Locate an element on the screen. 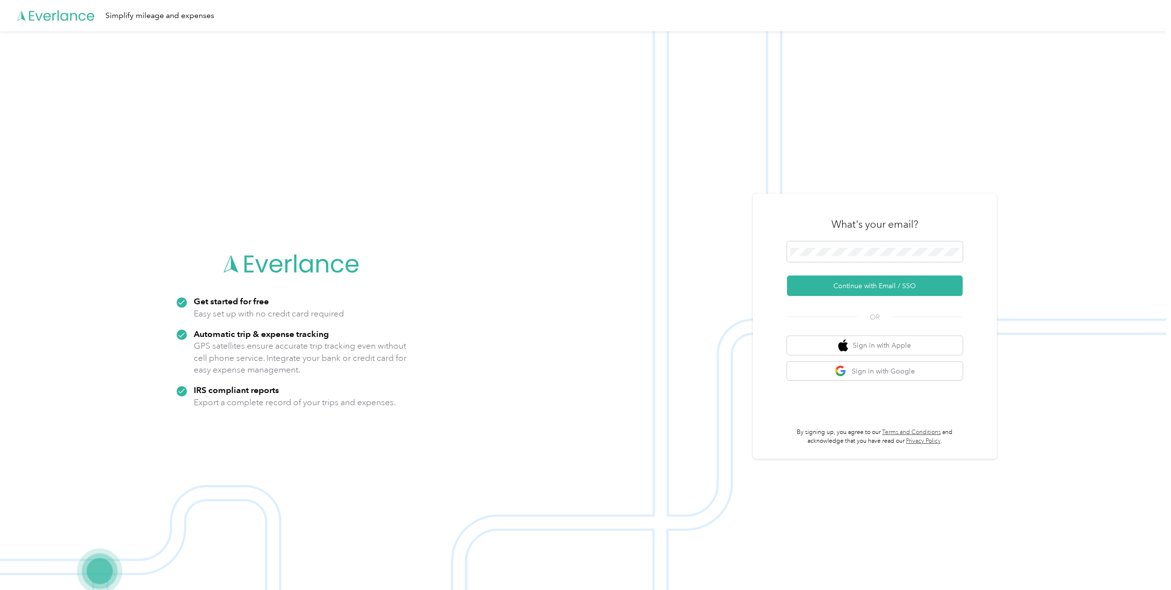 Image resolution: width=1171 pixels, height=590 pixels. h3: What's your email? is located at coordinates (875, 224).